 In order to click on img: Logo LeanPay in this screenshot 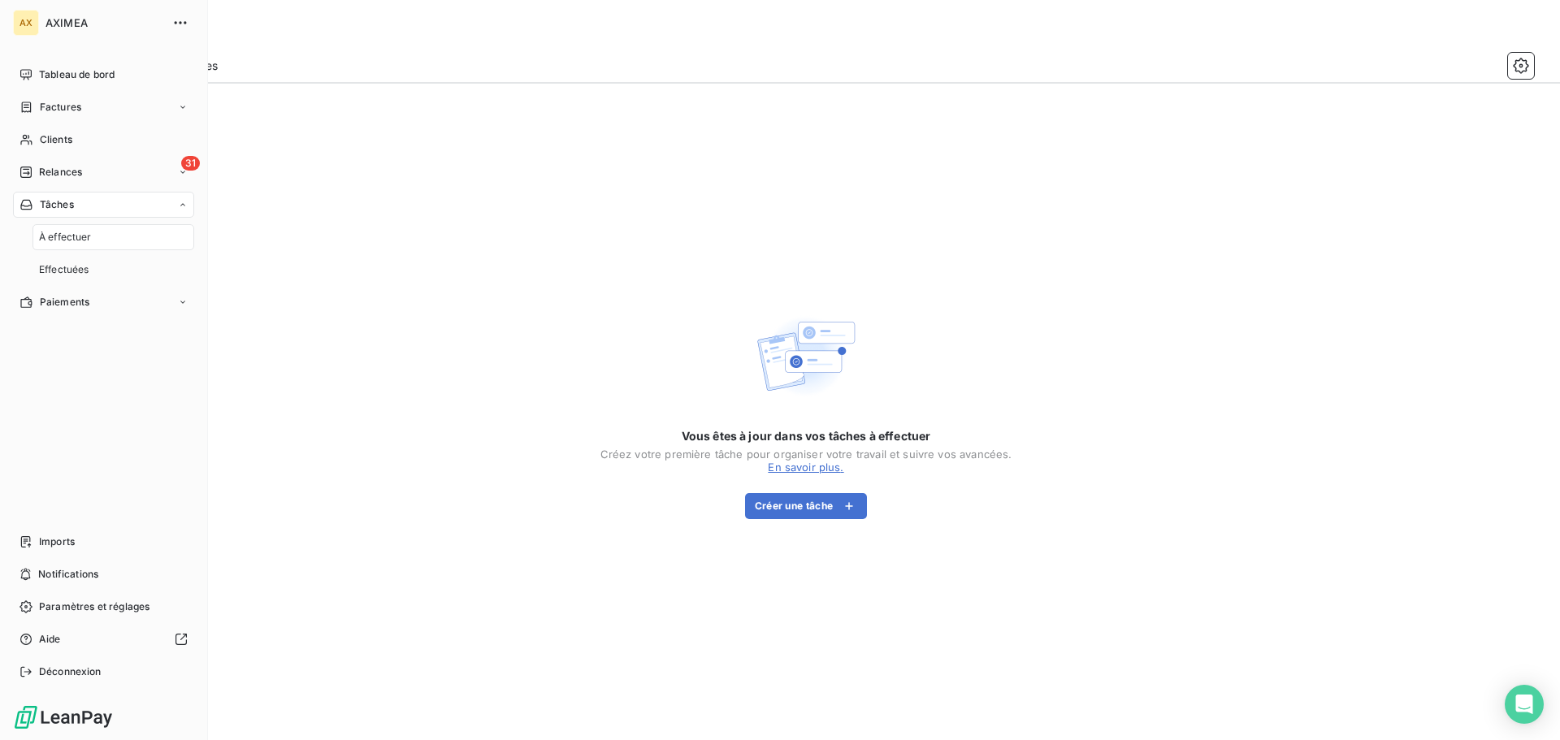, I will do `click(63, 717)`.